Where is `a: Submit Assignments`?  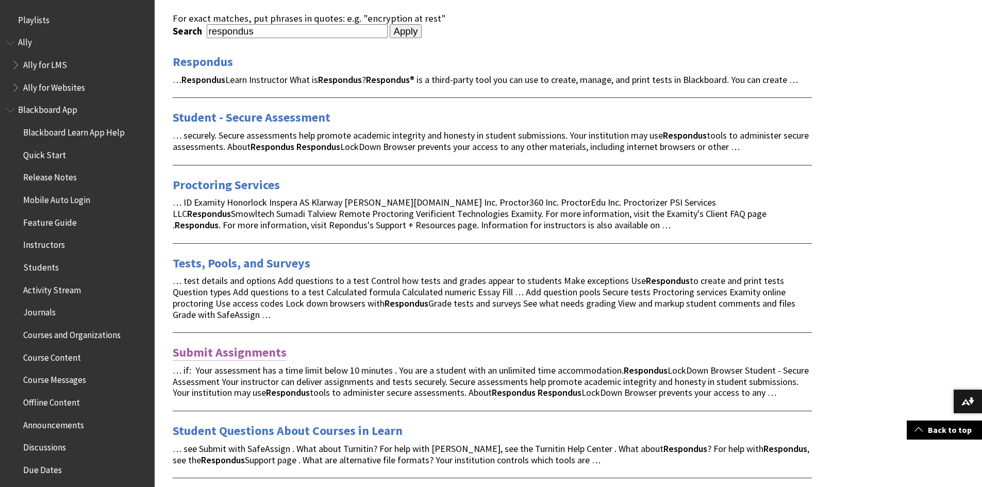
a: Submit Assignments is located at coordinates (229, 352).